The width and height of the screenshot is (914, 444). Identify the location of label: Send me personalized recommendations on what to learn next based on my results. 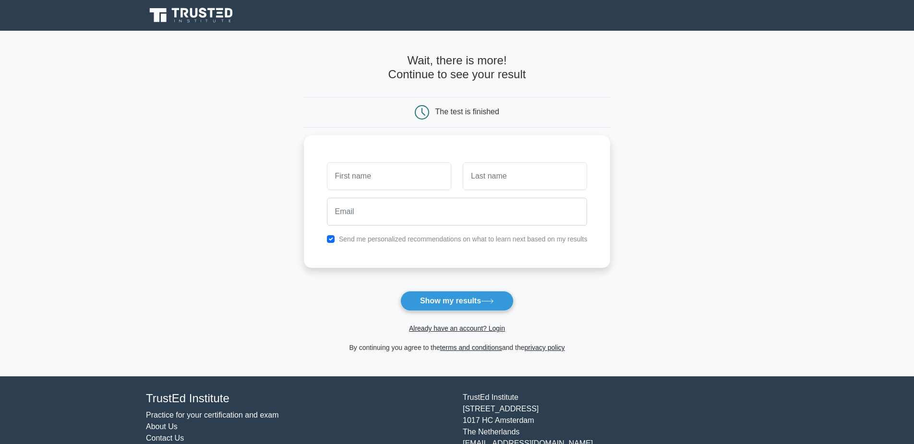
(463, 239).